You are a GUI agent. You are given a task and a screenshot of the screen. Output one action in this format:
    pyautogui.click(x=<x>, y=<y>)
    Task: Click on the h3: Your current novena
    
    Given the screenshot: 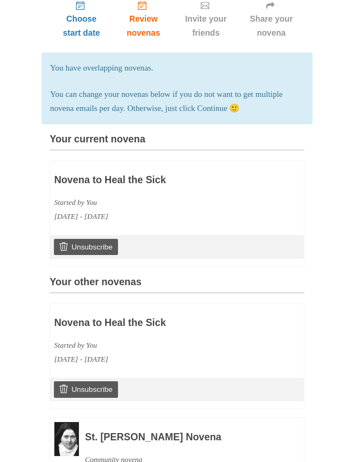 What is the action you would take?
    pyautogui.click(x=177, y=142)
    